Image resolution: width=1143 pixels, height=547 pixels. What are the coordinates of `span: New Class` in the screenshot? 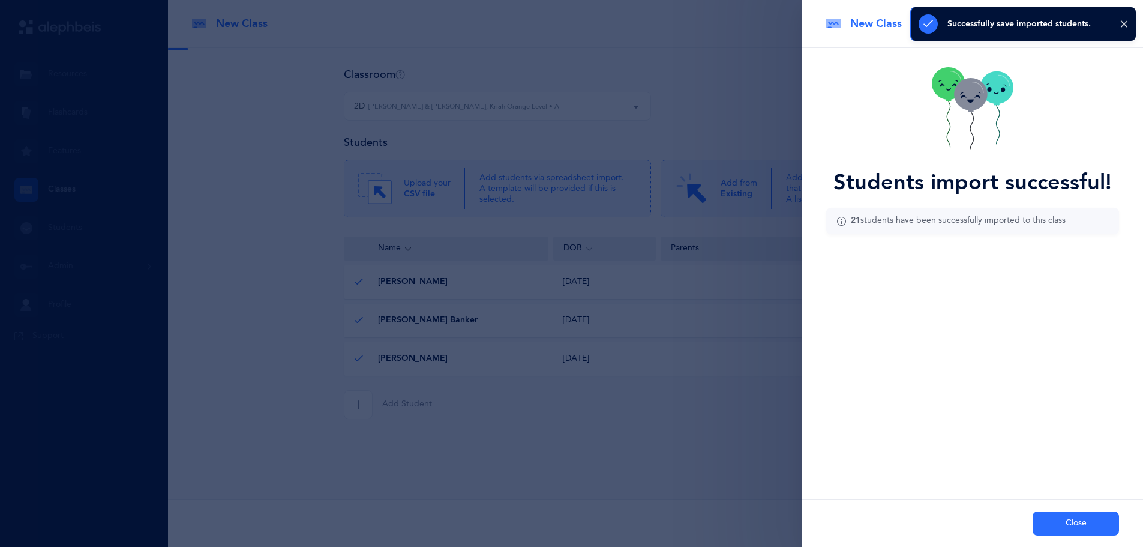 It's located at (876, 23).